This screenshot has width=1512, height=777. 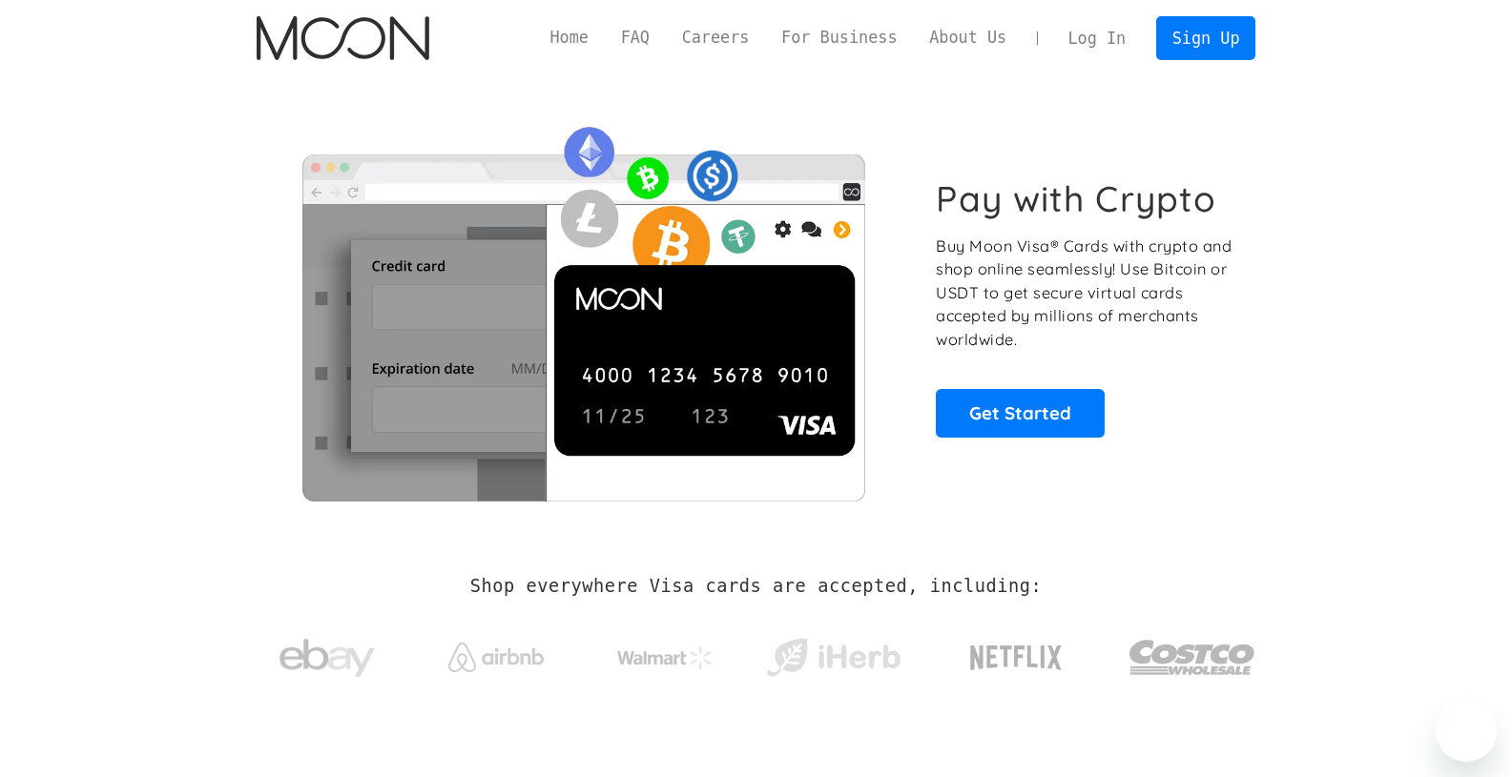 What do you see at coordinates (1016, 658) in the screenshot?
I see `img: Netflix` at bounding box center [1016, 658].